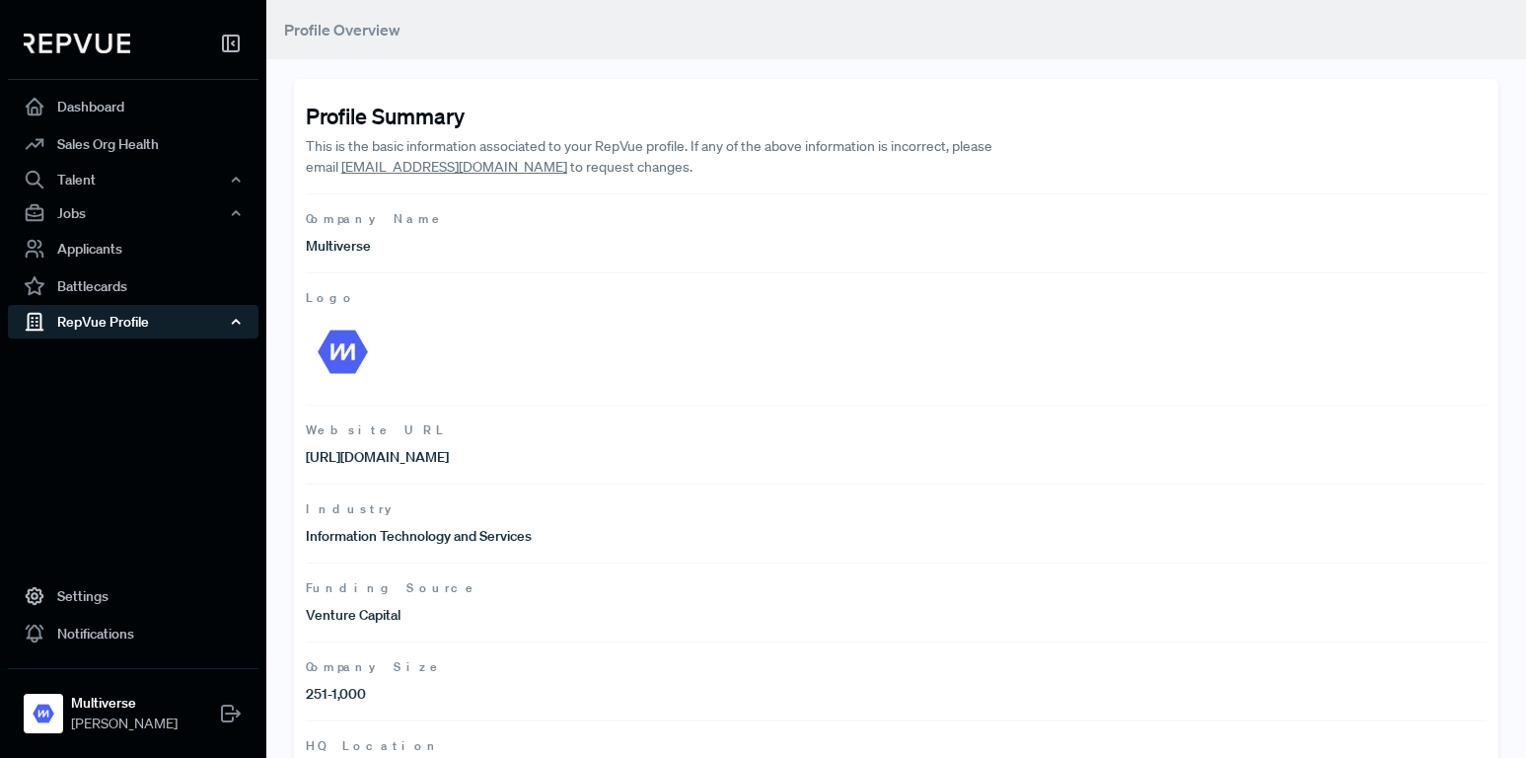 The width and height of the screenshot is (1526, 758). I want to click on button: Talent, so click(133, 180).